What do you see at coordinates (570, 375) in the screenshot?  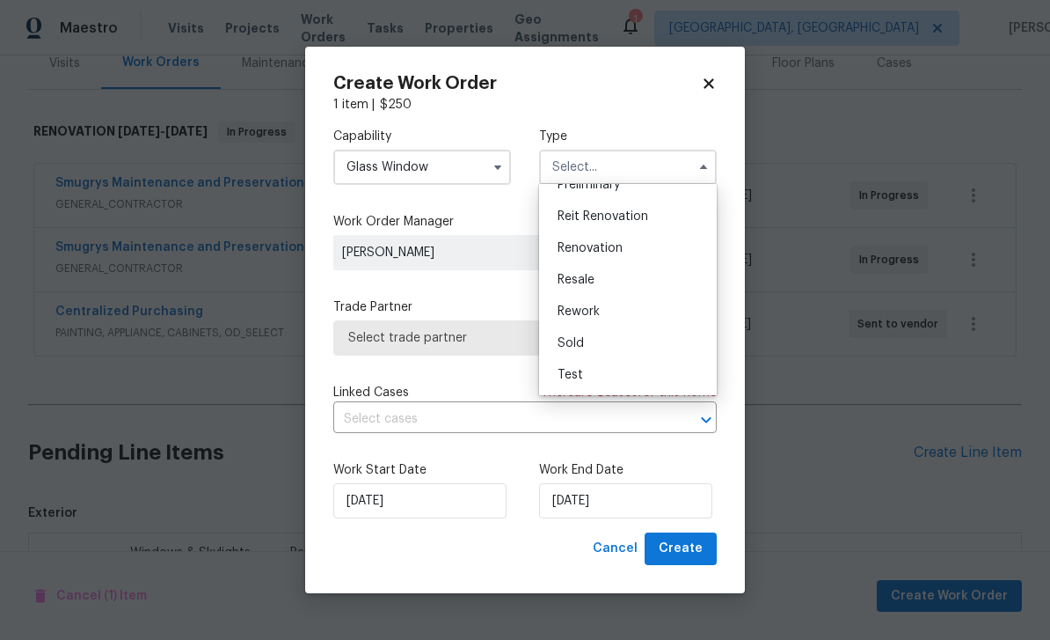 I see `span: Test` at bounding box center [570, 375].